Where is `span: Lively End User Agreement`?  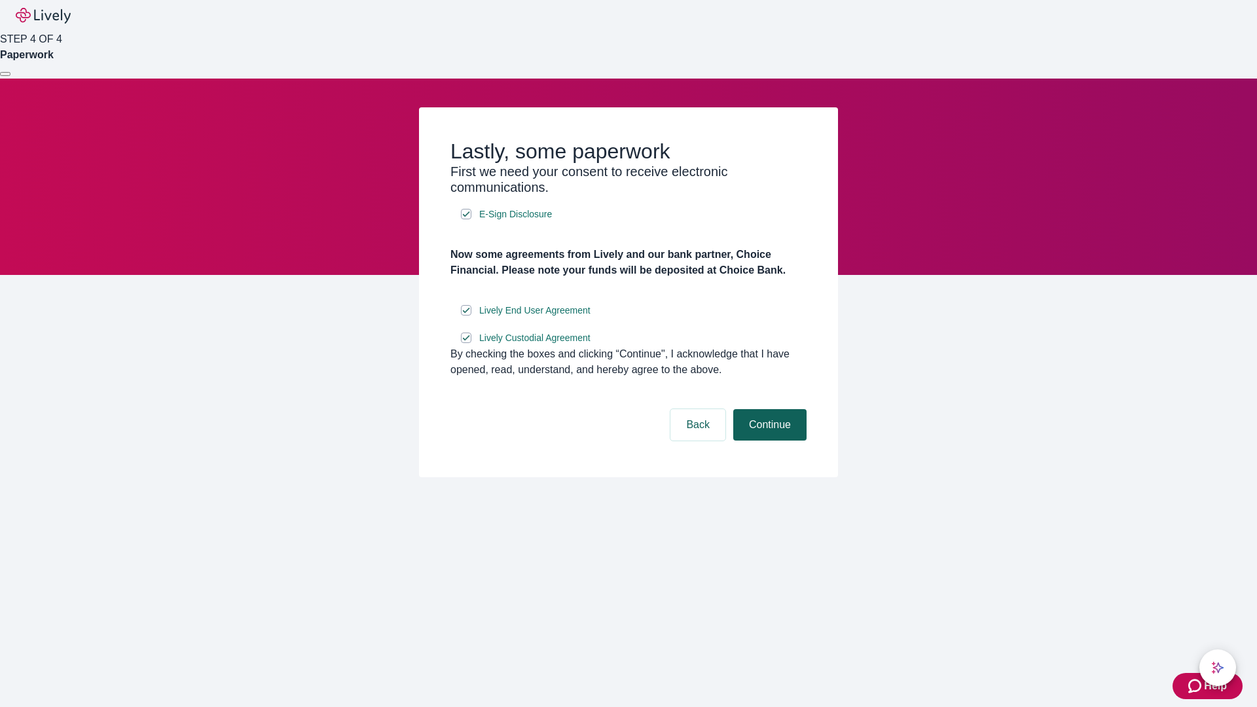
span: Lively End User Agreement is located at coordinates (535, 310).